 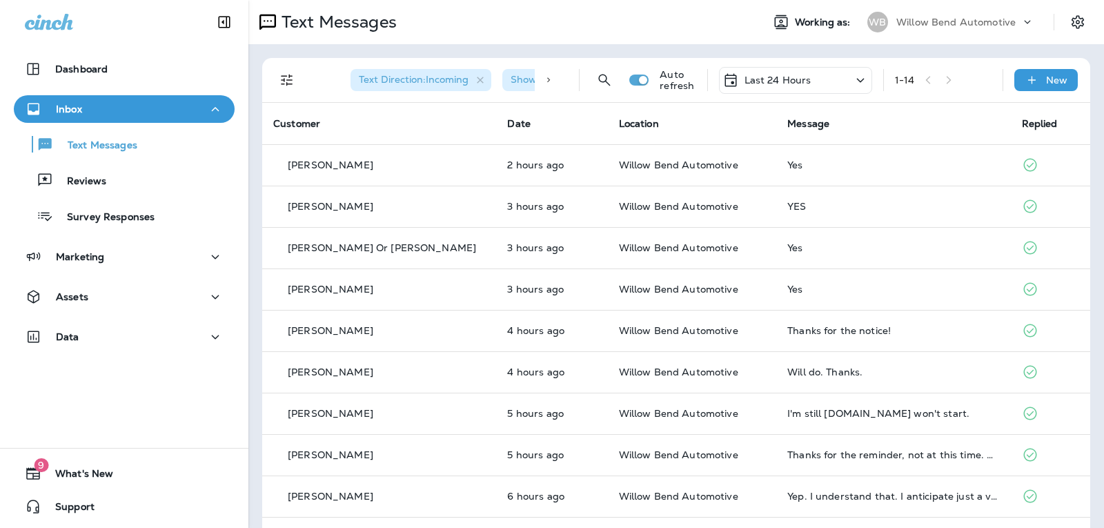 What do you see at coordinates (124, 257) in the screenshot?
I see `button: Marketing` at bounding box center [124, 257].